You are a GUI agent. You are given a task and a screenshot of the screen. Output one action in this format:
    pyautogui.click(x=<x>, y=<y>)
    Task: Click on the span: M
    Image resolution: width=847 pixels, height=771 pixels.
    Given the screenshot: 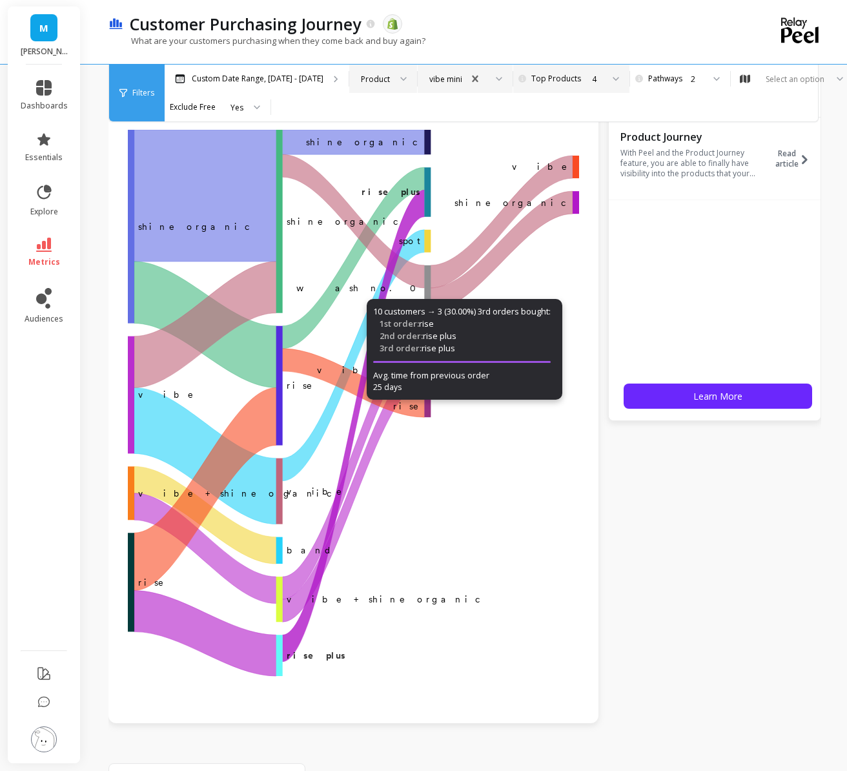 What is the action you would take?
    pyautogui.click(x=44, y=28)
    